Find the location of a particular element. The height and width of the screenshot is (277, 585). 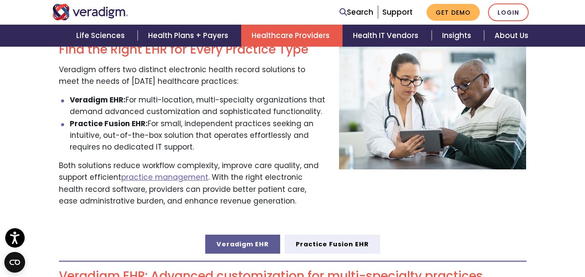

a: Veradigm EHR is located at coordinates (242, 245).